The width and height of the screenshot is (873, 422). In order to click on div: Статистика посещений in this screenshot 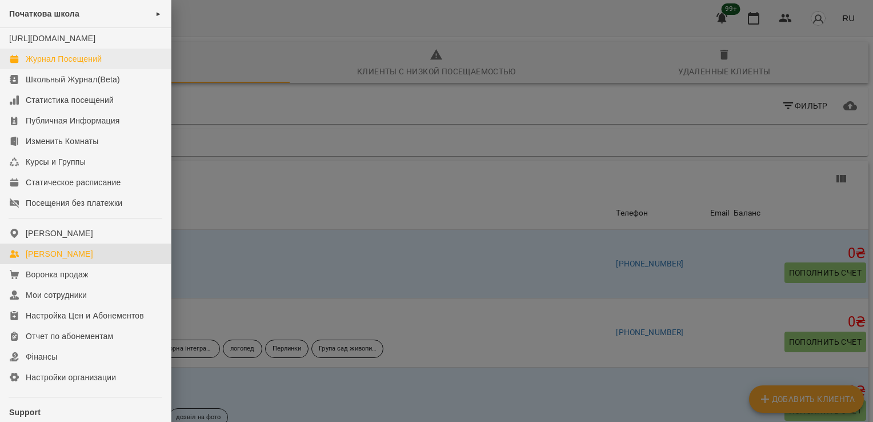, I will do `click(70, 100)`.